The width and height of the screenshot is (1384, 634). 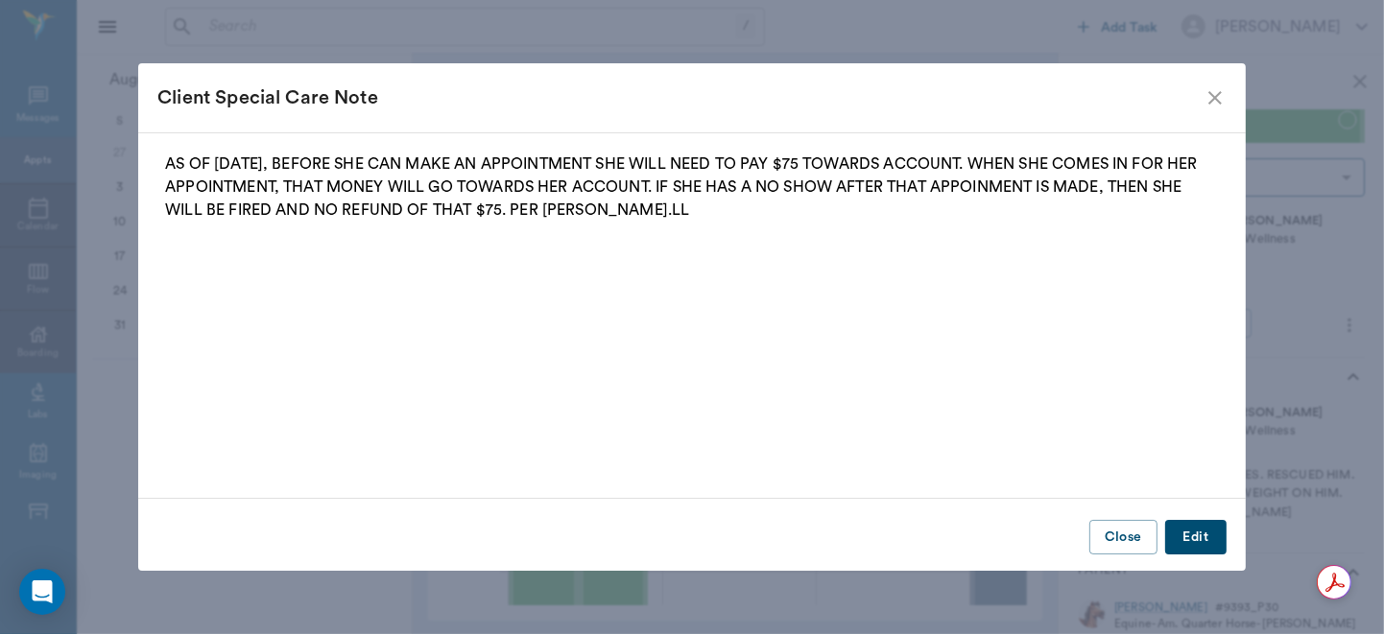 I want to click on div: Client Special Care Note, so click(x=680, y=98).